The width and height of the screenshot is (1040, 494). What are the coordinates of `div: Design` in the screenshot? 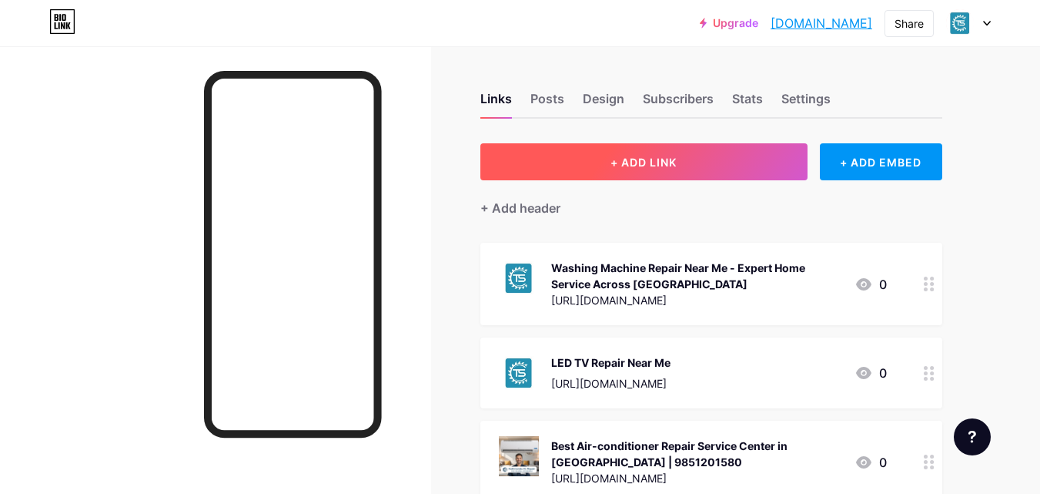 It's located at (604, 103).